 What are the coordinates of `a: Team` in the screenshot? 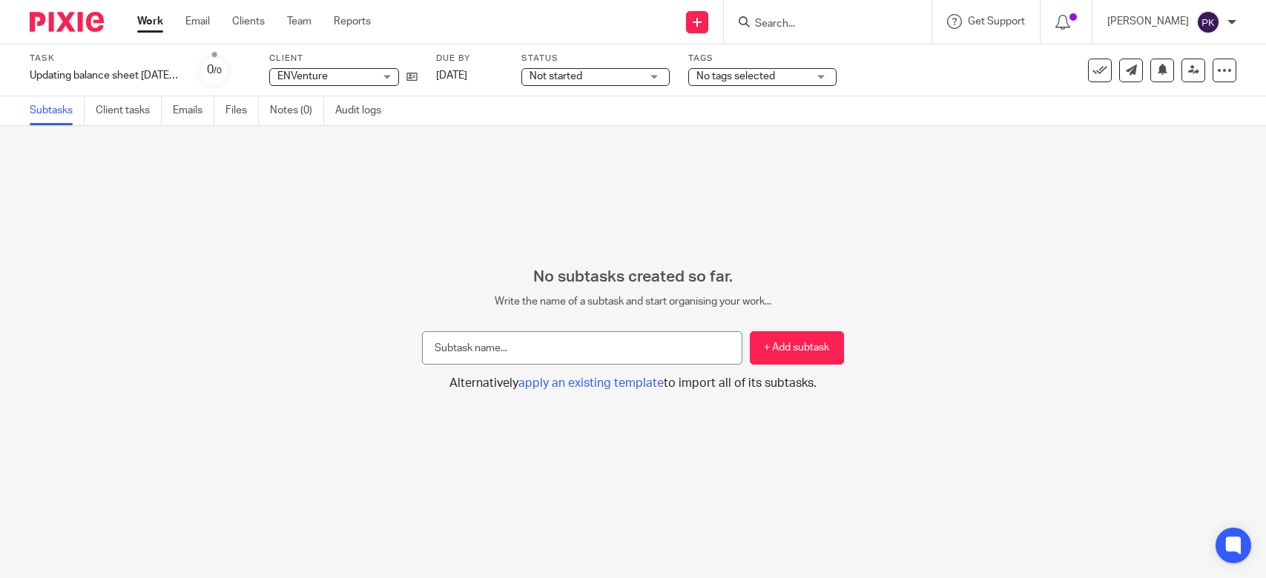 It's located at (299, 22).